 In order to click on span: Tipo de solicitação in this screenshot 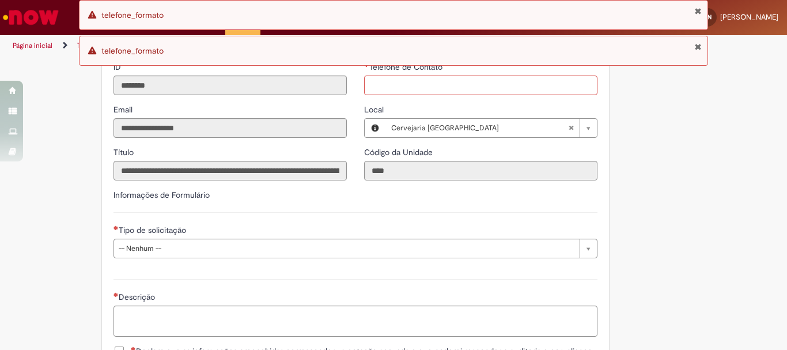, I will do `click(153, 230)`.